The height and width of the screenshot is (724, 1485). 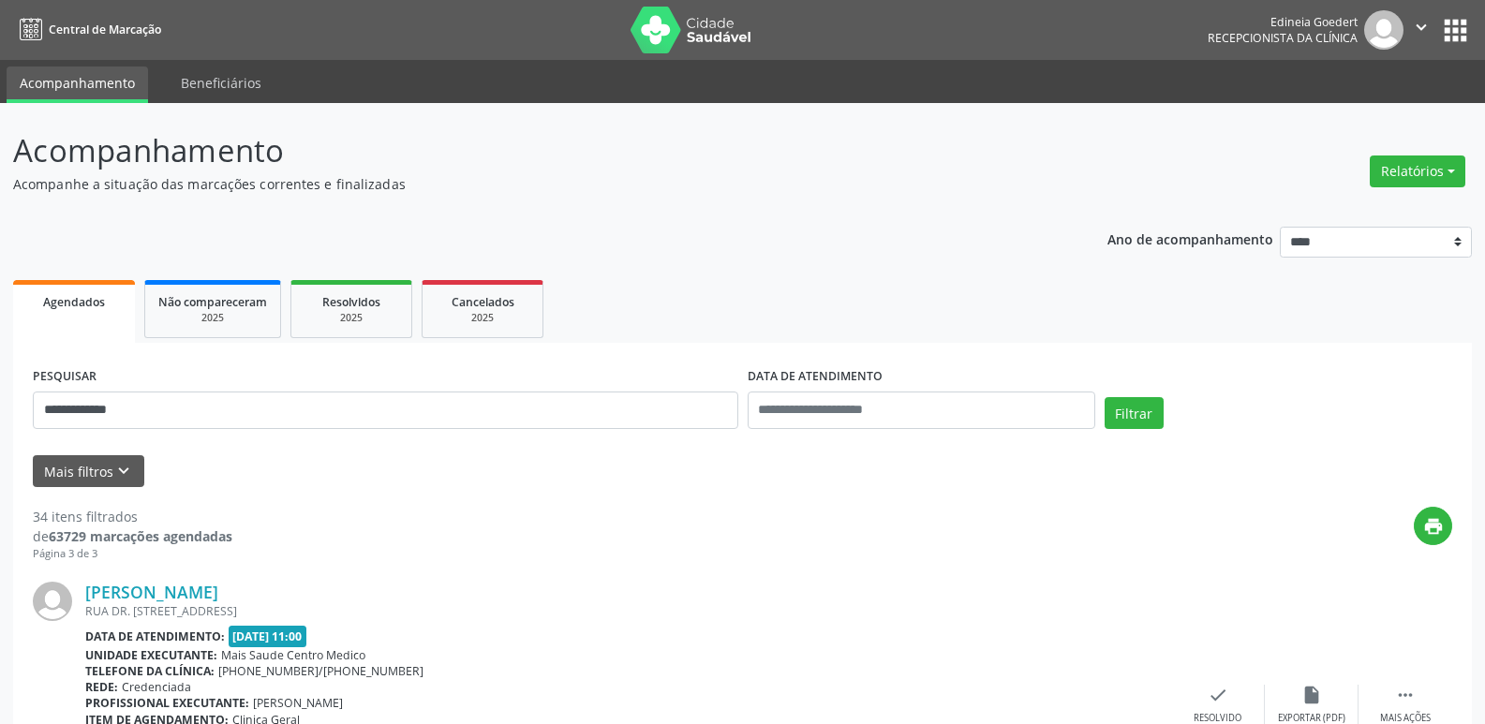 What do you see at coordinates (124, 471) in the screenshot?
I see `i: keyboard_arrow_down` at bounding box center [124, 471].